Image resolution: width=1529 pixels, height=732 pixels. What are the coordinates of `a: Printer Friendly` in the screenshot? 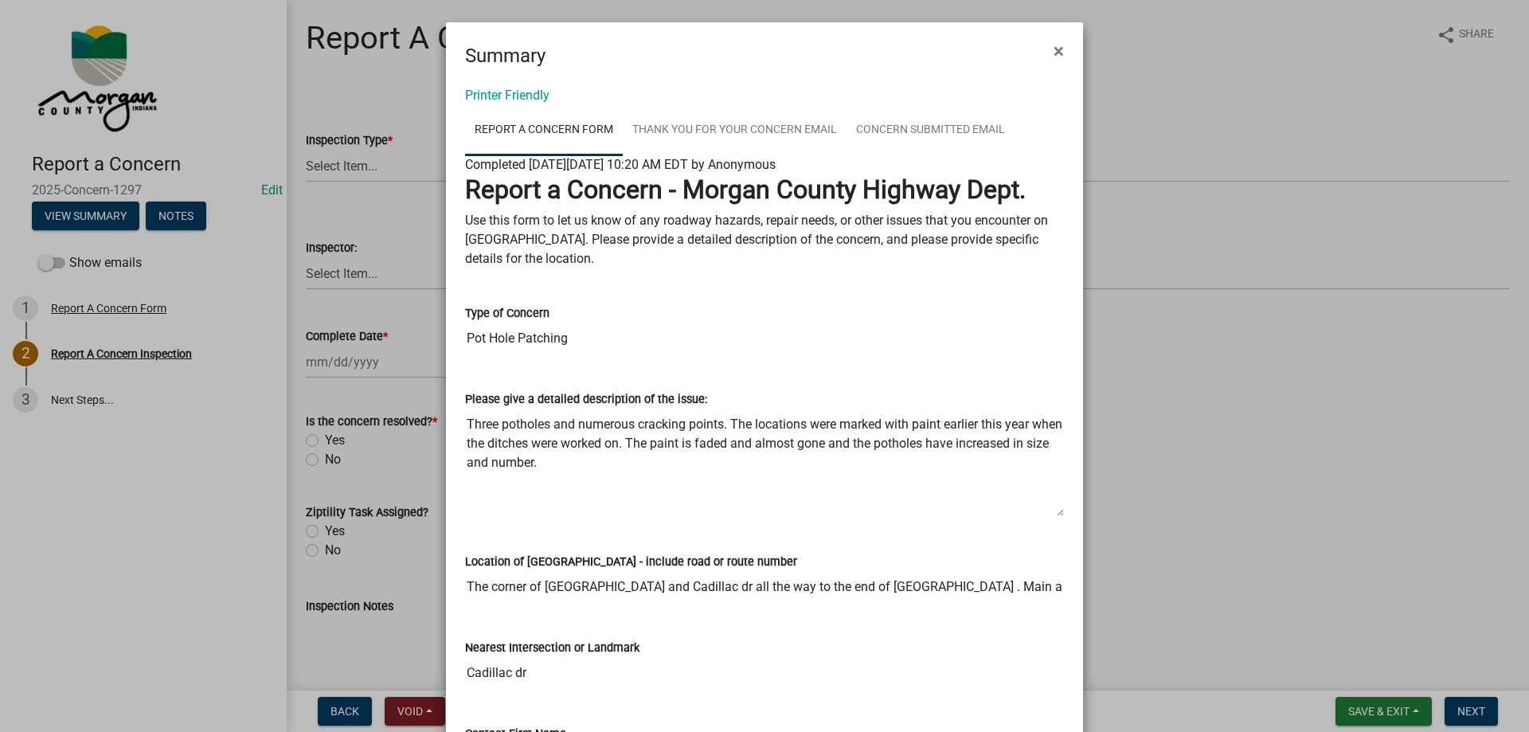 It's located at (507, 95).